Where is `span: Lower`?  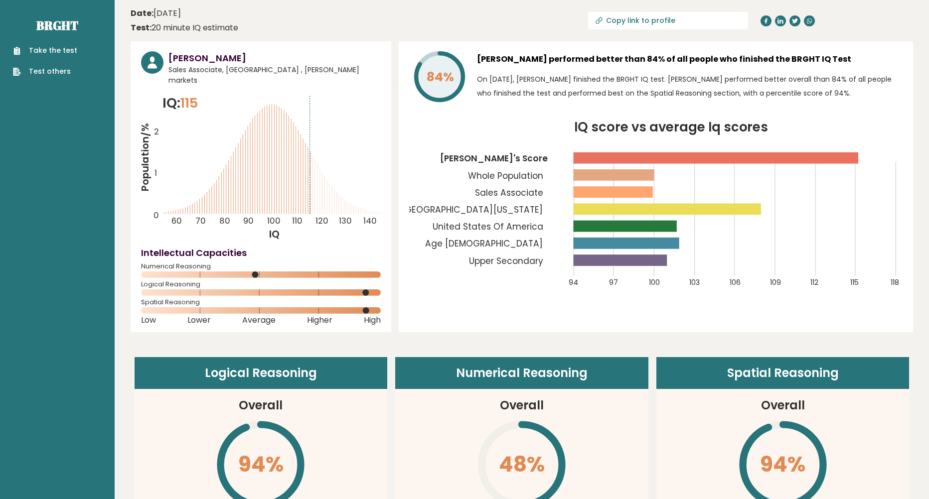
span: Lower is located at coordinates (199, 320).